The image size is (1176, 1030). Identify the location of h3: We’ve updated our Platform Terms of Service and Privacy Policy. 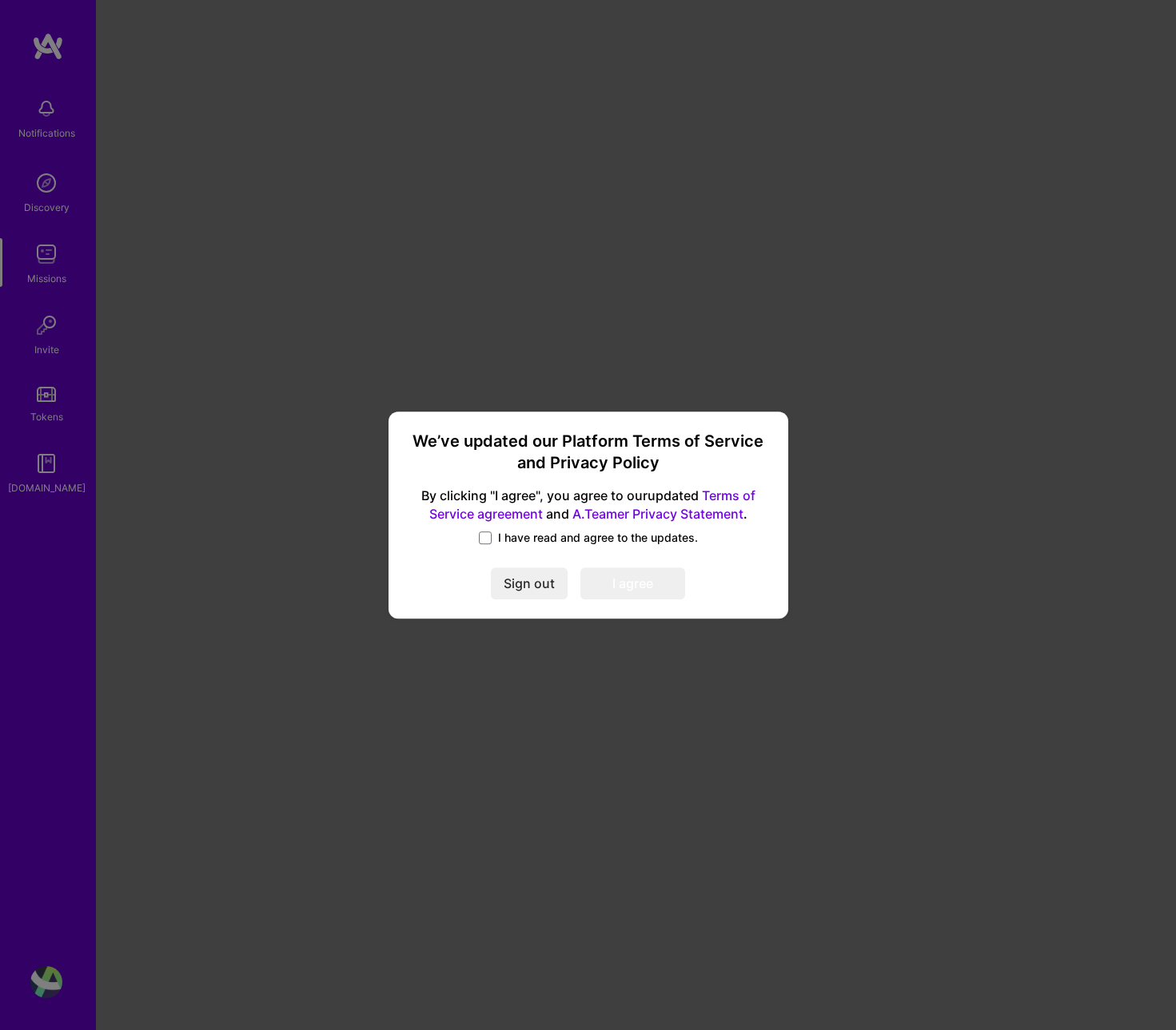
(588, 453).